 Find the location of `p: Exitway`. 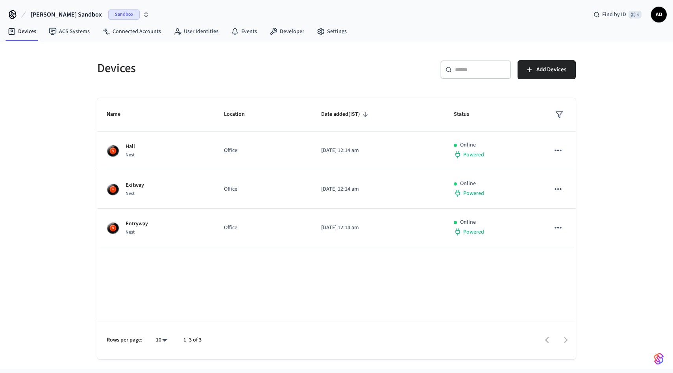

p: Exitway is located at coordinates (135, 185).